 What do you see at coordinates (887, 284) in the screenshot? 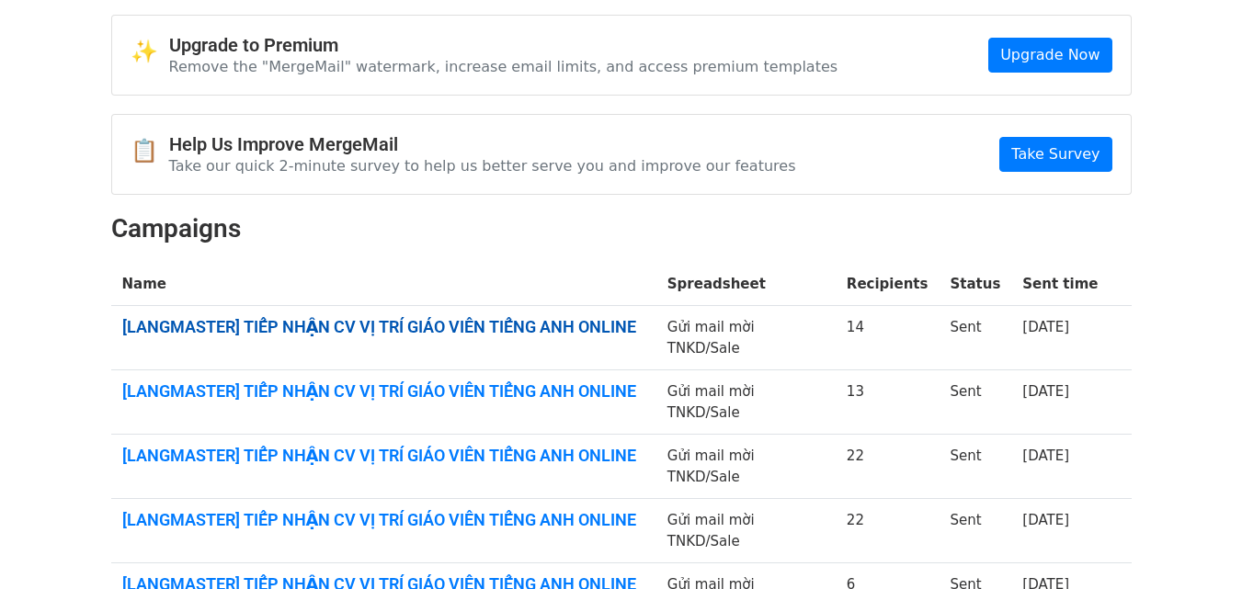
I see `th: Recipients` at bounding box center [887, 284].